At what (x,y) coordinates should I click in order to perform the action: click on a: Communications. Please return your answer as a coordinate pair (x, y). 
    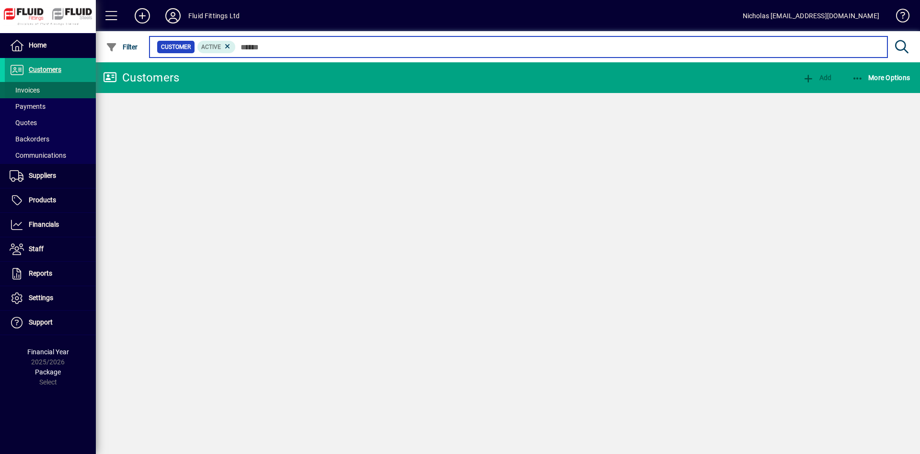
    Looking at the image, I should click on (50, 155).